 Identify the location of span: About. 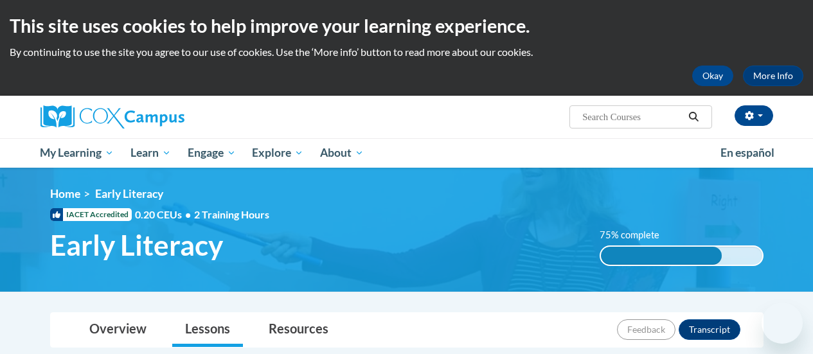
(342, 153).